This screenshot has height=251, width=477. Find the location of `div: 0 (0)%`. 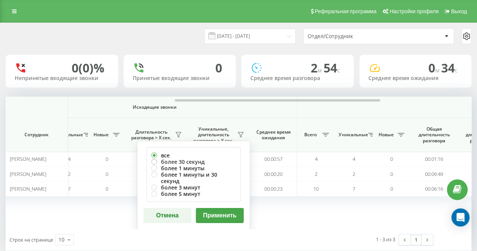

div: 0 (0)% is located at coordinates (88, 68).